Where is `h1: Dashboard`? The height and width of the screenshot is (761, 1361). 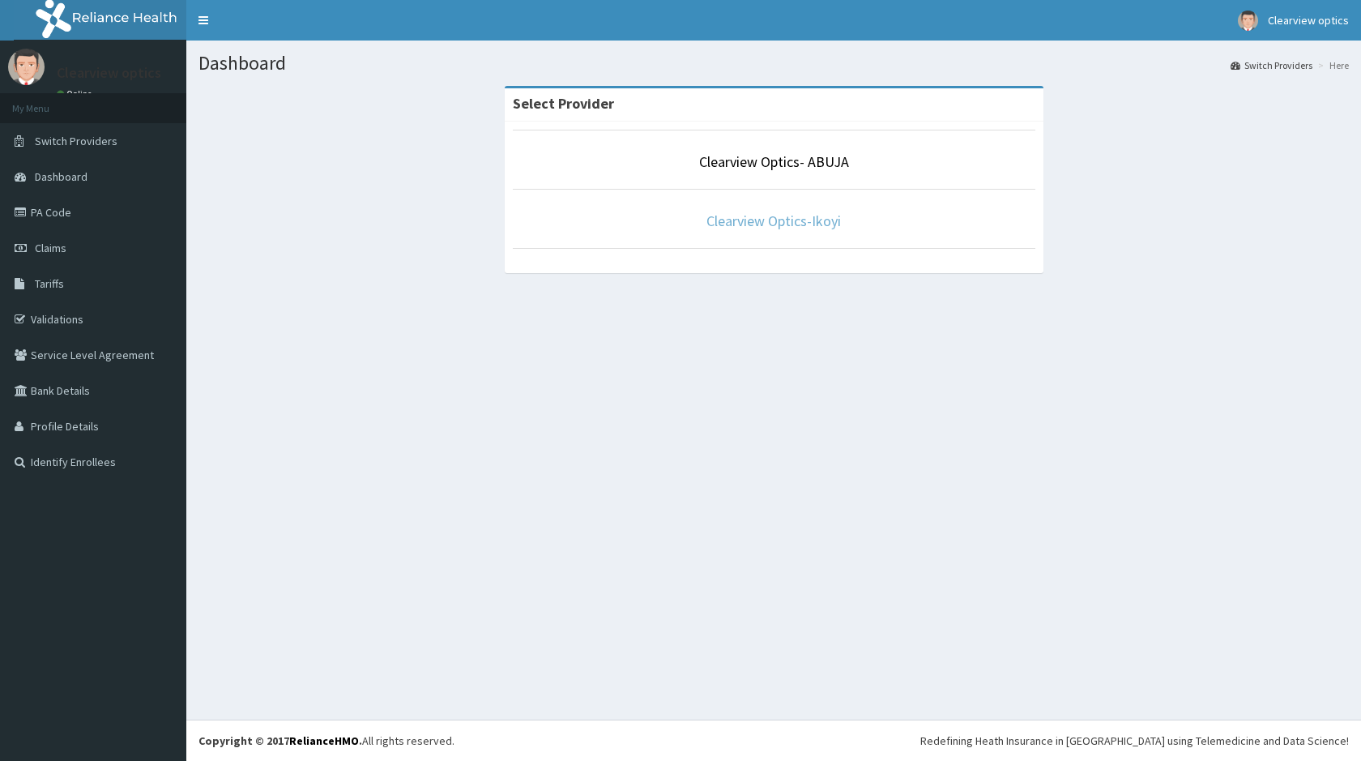 h1: Dashboard is located at coordinates (774, 63).